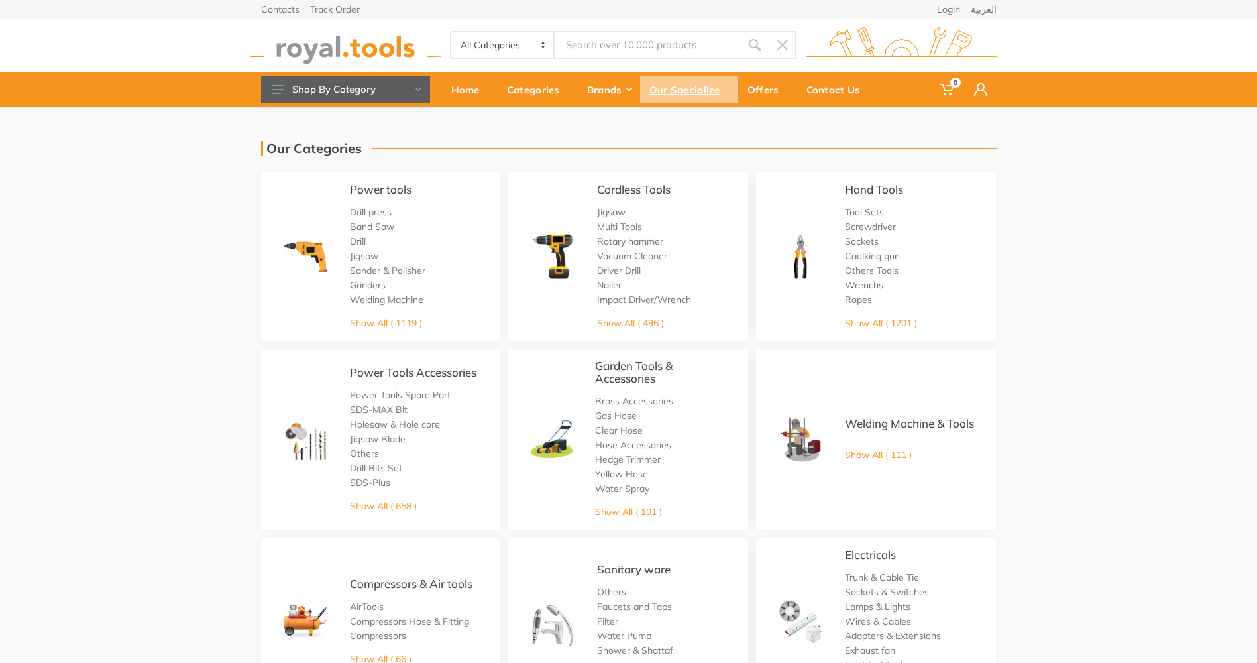  What do you see at coordinates (630, 241) in the screenshot?
I see `a: Rotary hammer` at bounding box center [630, 241].